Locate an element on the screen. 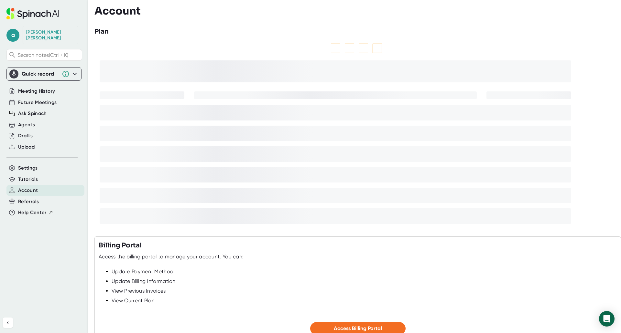  span: Future Meetings is located at coordinates (37, 102).